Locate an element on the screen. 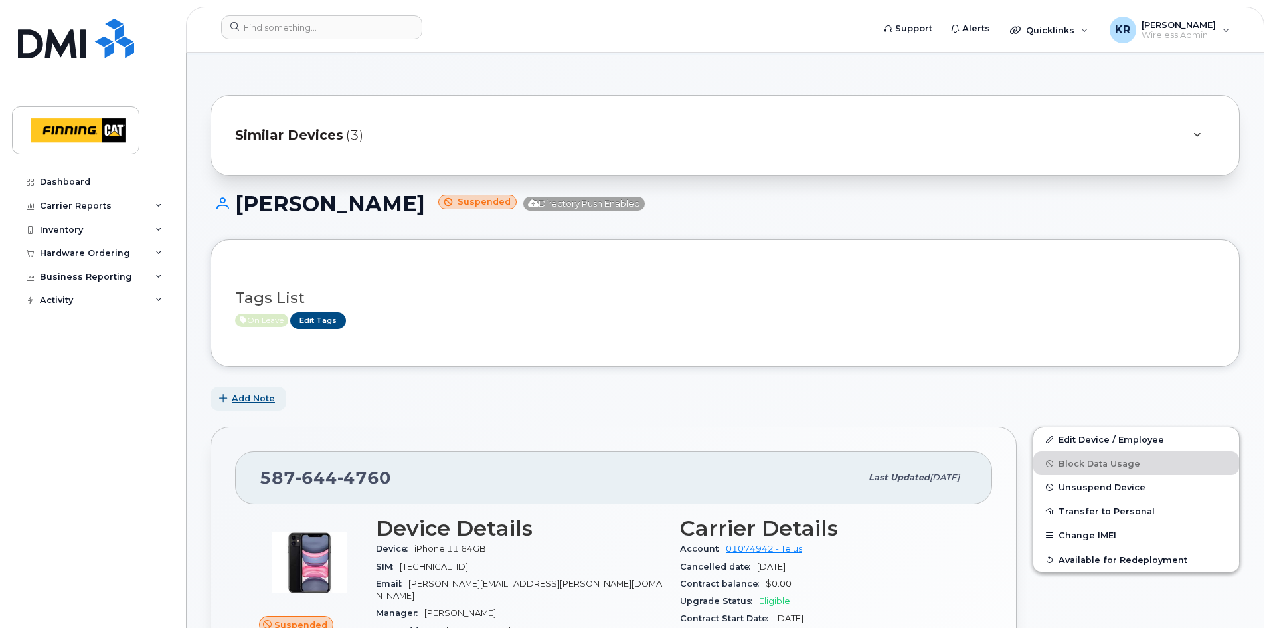 The height and width of the screenshot is (628, 1271). div: Quicklinks is located at coordinates (1049, 30).